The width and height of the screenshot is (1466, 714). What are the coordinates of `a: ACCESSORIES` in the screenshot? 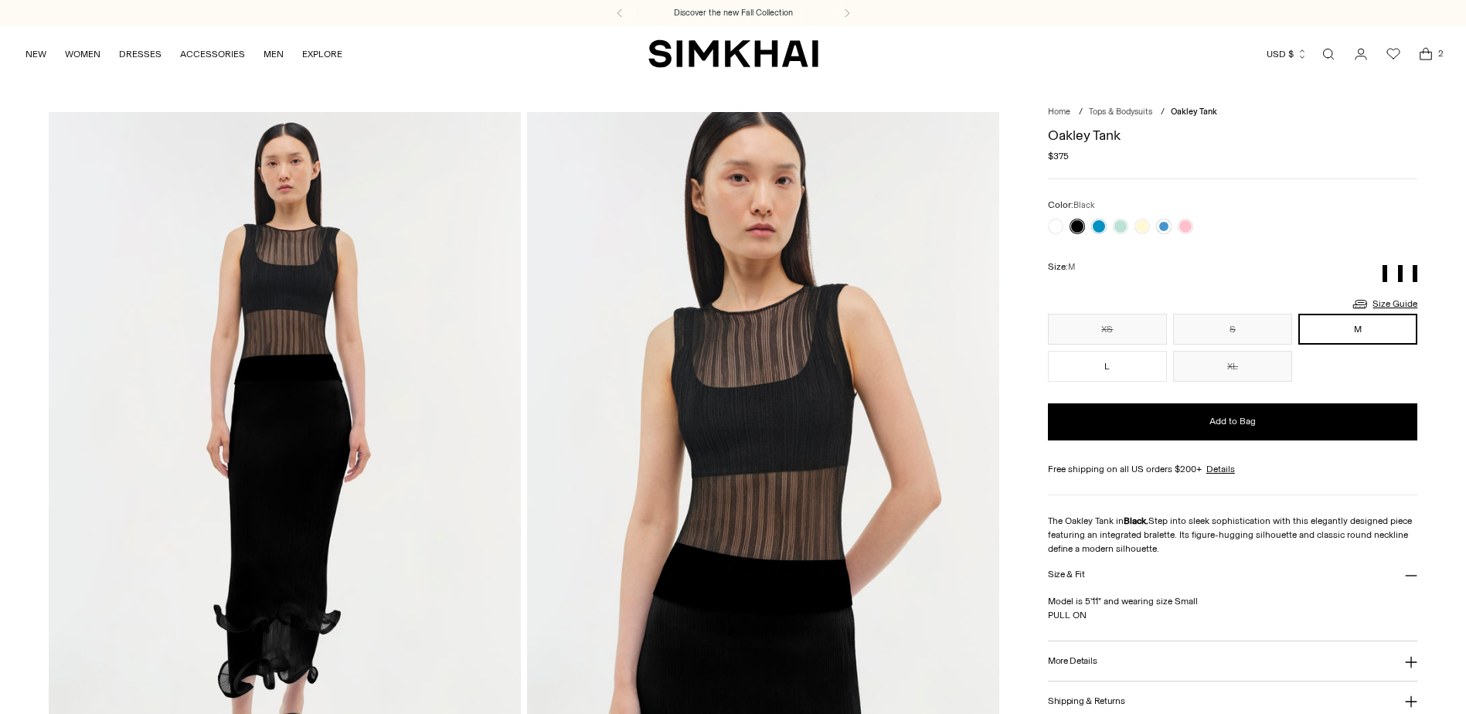 It's located at (212, 54).